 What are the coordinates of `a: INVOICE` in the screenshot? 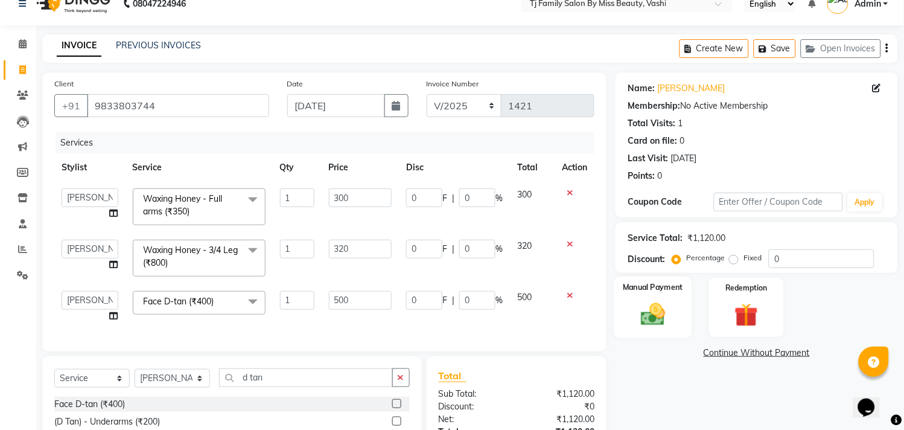 It's located at (79, 46).